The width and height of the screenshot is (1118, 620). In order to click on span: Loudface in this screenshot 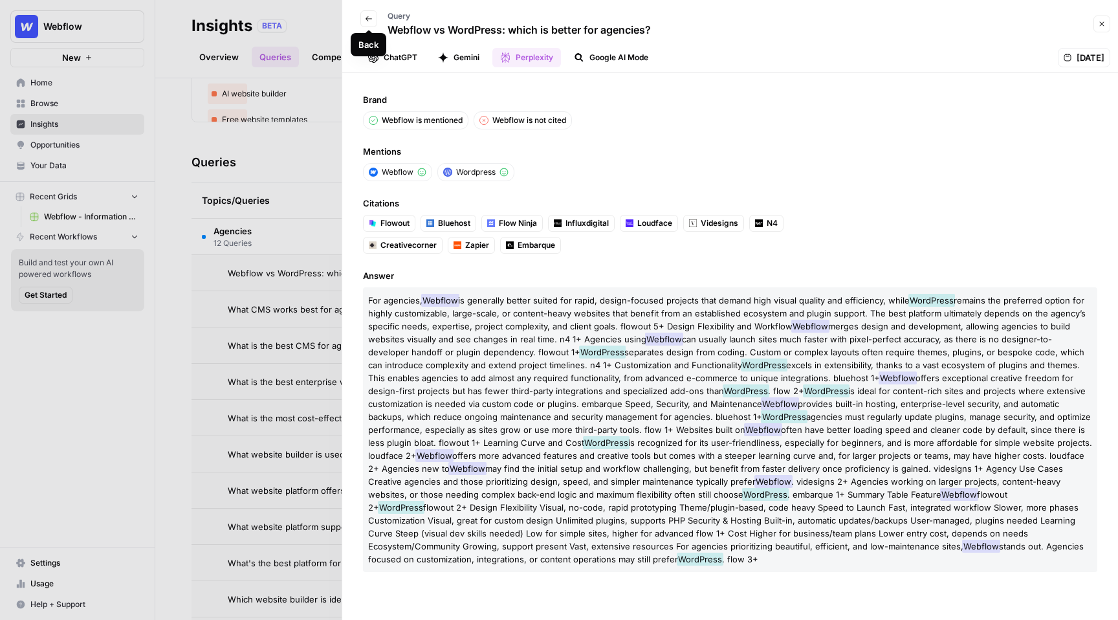, I will do `click(655, 223)`.